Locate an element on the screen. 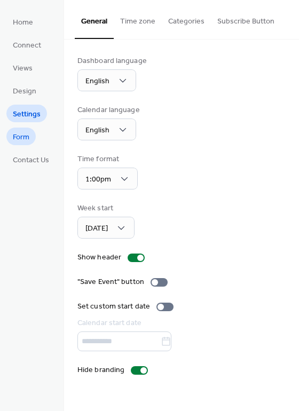 Image resolution: width=299 pixels, height=411 pixels. div: Week start is located at coordinates (105, 208).